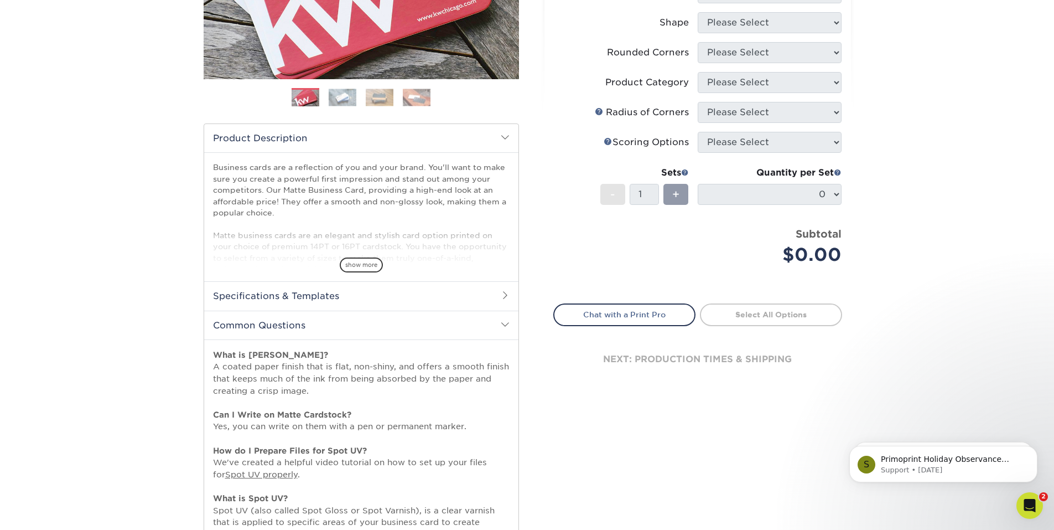 The width and height of the screenshot is (1054, 530). Describe the element at coordinates (648, 53) in the screenshot. I see `div: Rounded Corners` at that location.